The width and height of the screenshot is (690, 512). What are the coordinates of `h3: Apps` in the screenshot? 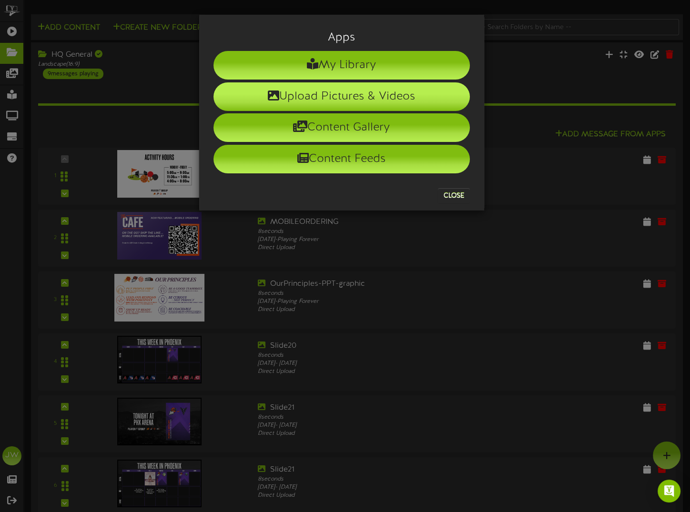 It's located at (342, 38).